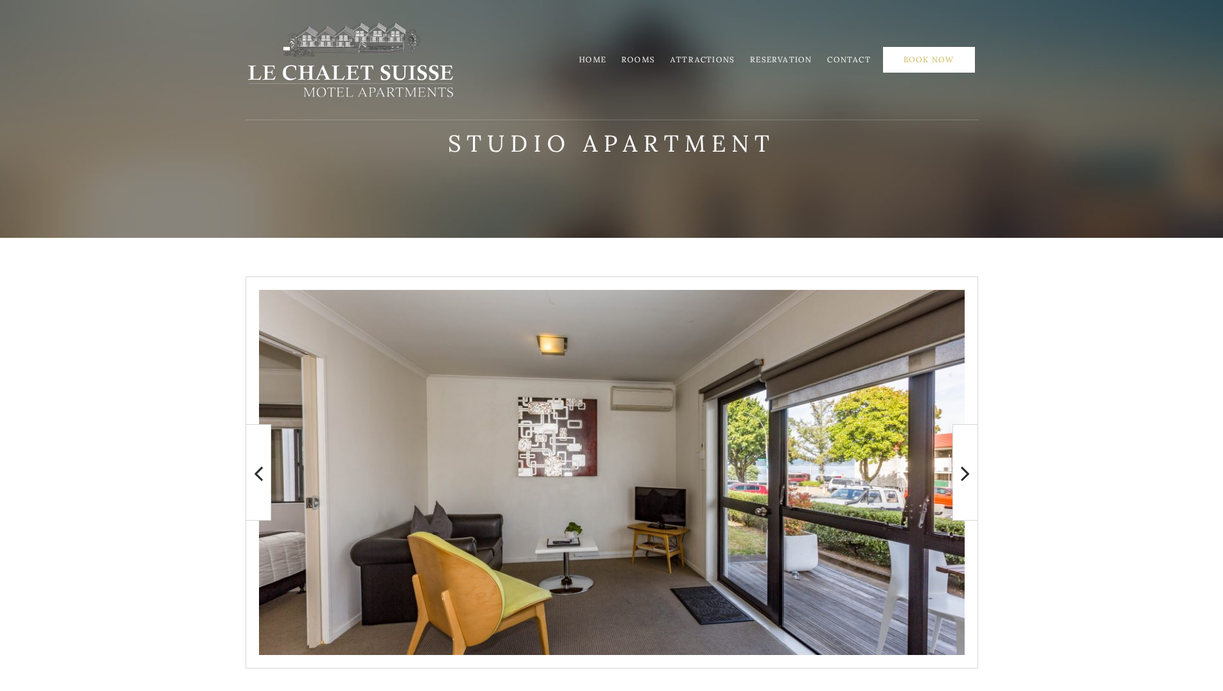  Describe the element at coordinates (781, 59) in the screenshot. I see `a: Reservation` at that location.